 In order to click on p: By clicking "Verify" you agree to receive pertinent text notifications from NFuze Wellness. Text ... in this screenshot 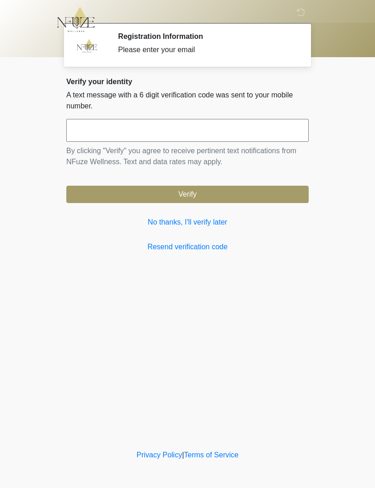, I will do `click(188, 157)`.